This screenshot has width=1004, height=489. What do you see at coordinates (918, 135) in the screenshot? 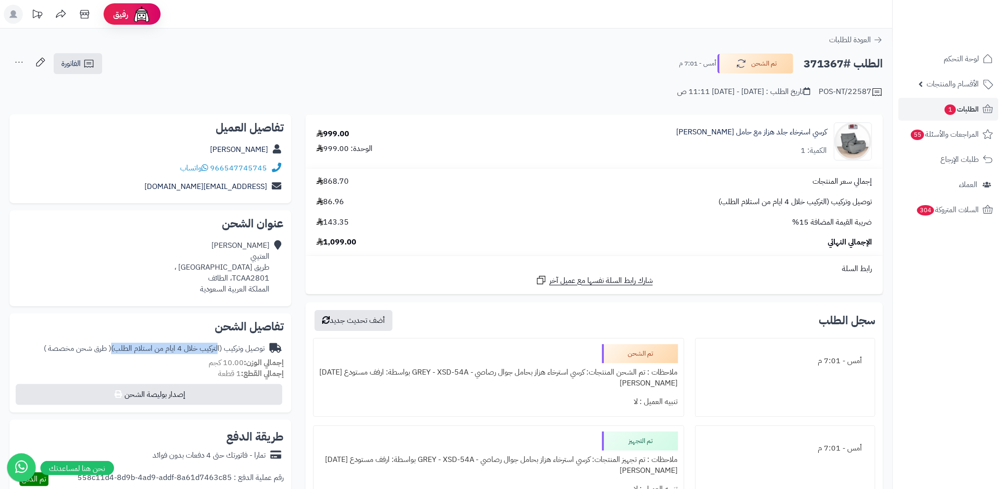
I see `span: 55` at bounding box center [918, 135].